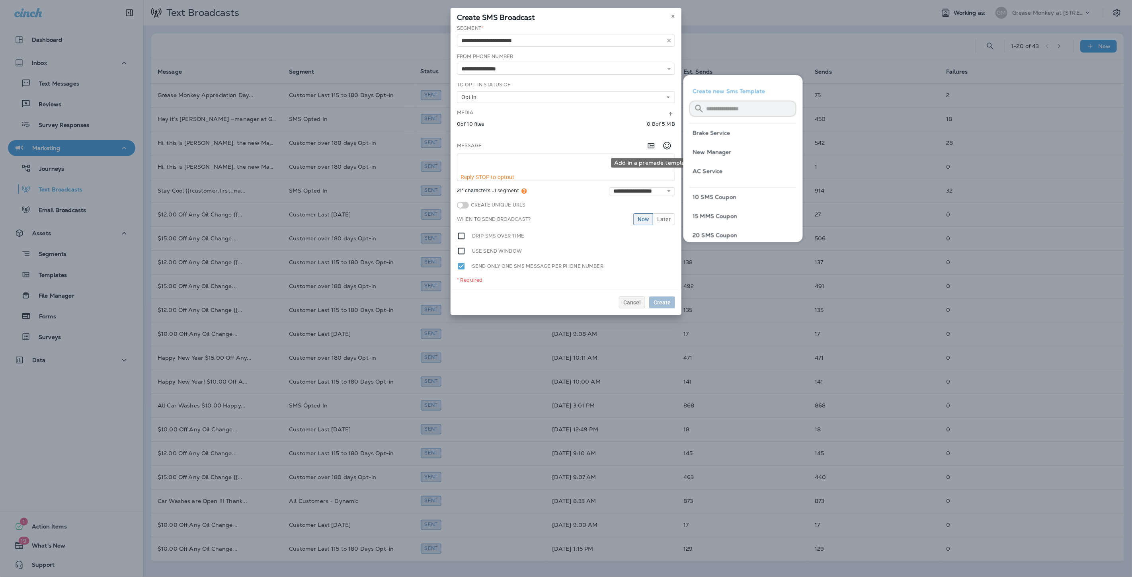 Image resolution: width=1132 pixels, height=577 pixels. What do you see at coordinates (743, 152) in the screenshot?
I see `button: New Manager` at bounding box center [743, 152].